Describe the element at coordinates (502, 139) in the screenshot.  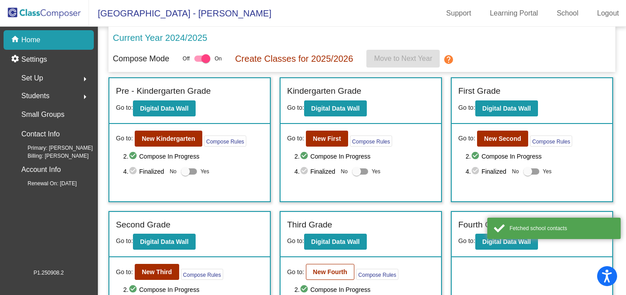
I see `button: New Second` at that location.